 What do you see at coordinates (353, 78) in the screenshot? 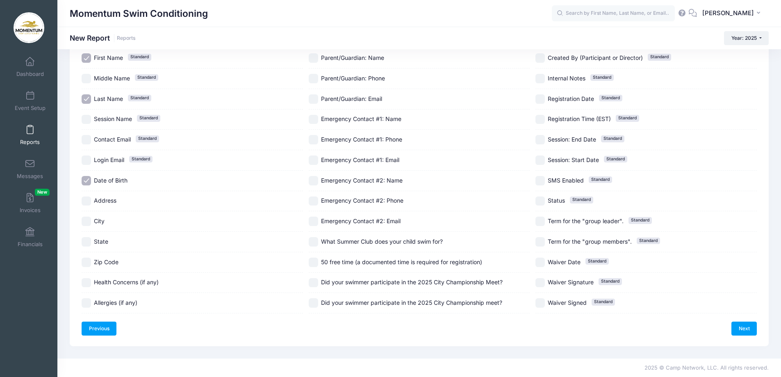
I see `span: Parent/Guardian: Phone` at bounding box center [353, 78].